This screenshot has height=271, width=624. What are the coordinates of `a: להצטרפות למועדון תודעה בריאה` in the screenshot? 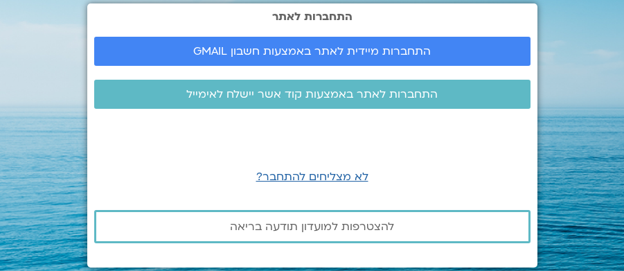 It's located at (312, 227).